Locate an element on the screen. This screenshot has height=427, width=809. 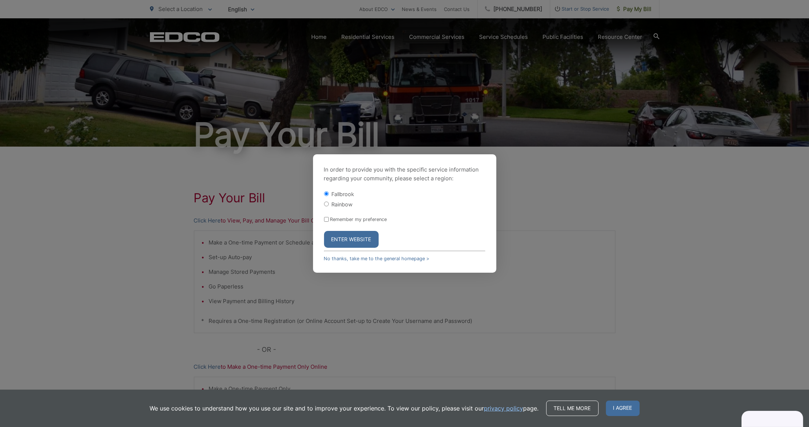
a: privacy policy is located at coordinates (503, 408).